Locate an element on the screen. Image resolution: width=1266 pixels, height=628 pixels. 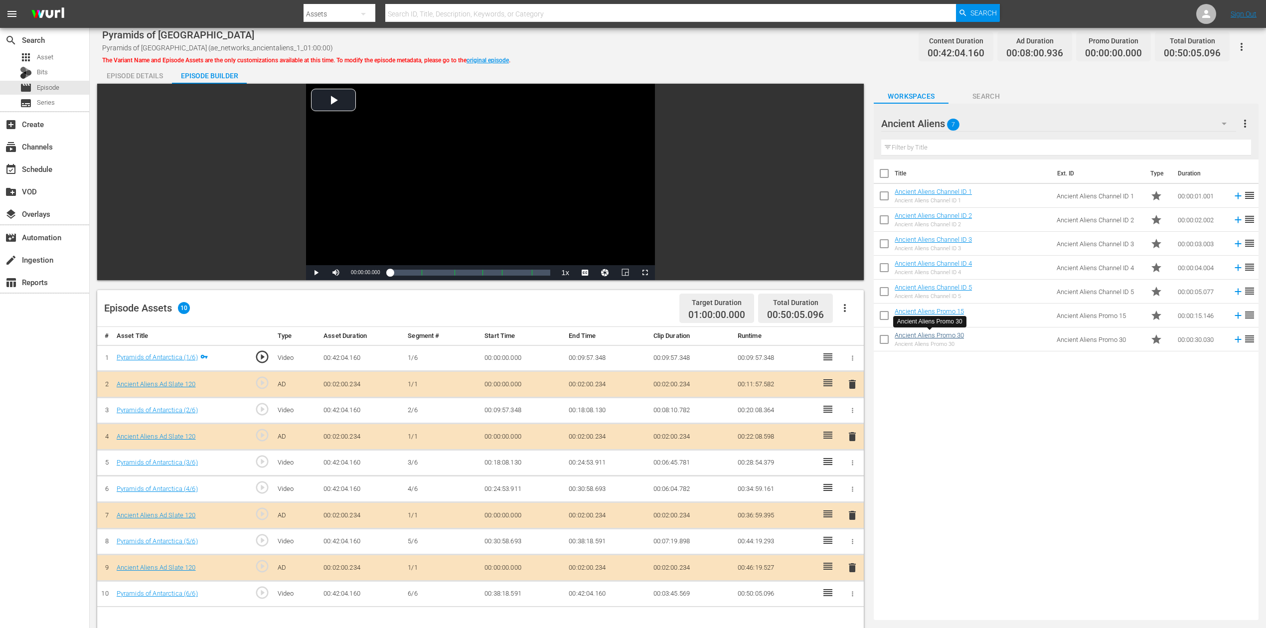
button: Picture-in-Picture is located at coordinates (625, 273).